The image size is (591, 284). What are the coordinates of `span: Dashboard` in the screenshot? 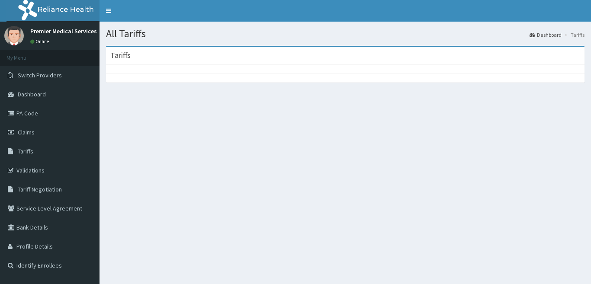 It's located at (32, 94).